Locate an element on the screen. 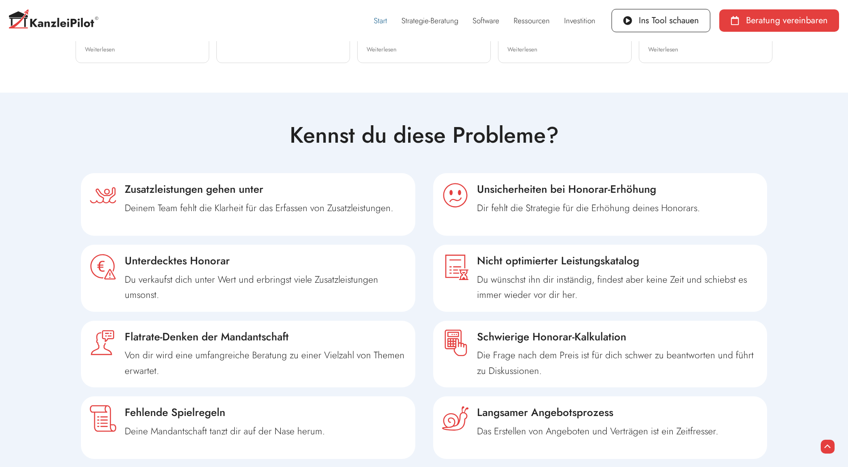  span: Schwierige Honorar-Kalkulation is located at coordinates (551, 336).